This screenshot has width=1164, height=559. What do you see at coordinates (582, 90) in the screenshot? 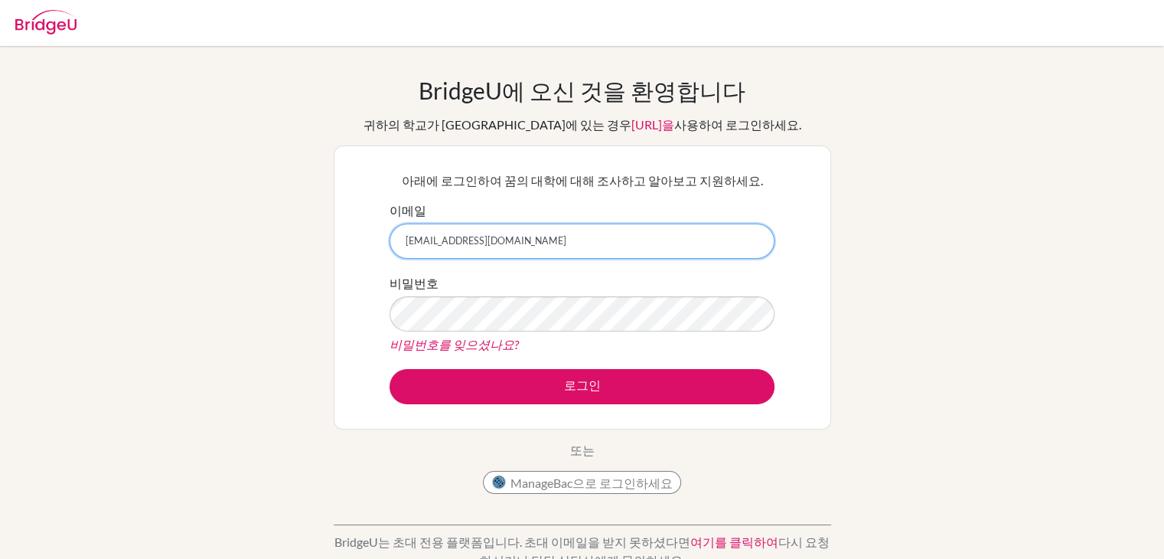
I see `font: BridgeU에 오신 것을 환영합니다` at bounding box center [582, 90].